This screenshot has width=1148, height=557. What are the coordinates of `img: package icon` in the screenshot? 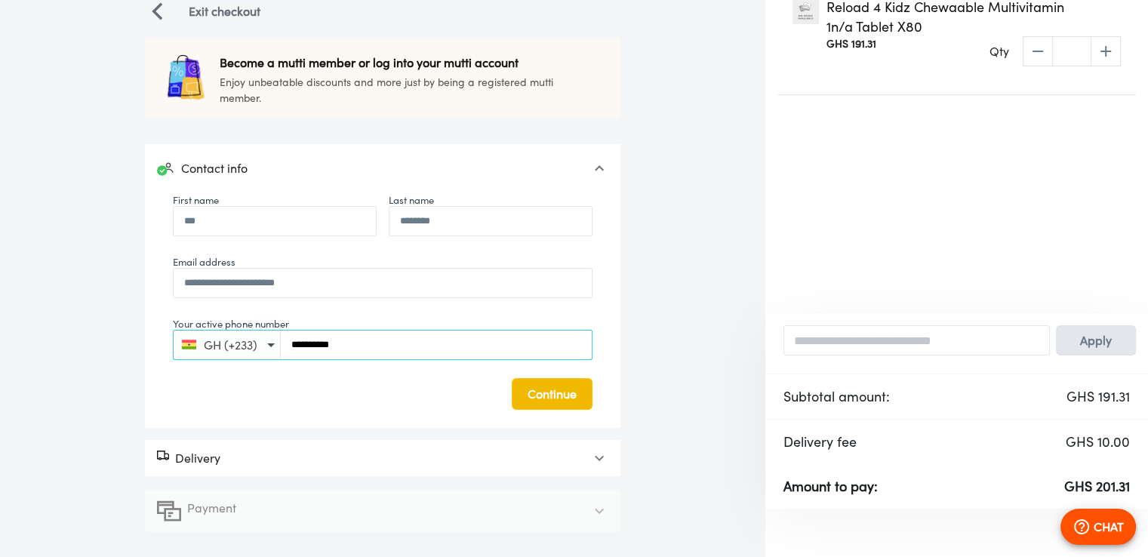 It's located at (184, 77).